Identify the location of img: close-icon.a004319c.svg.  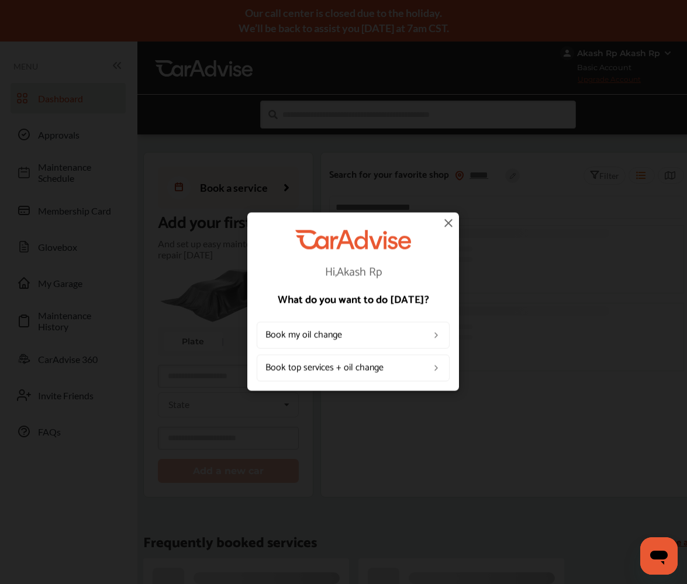
(449, 223).